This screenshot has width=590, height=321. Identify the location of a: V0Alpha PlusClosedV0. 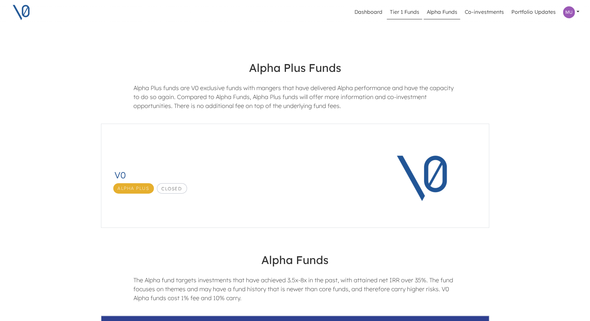
(295, 176).